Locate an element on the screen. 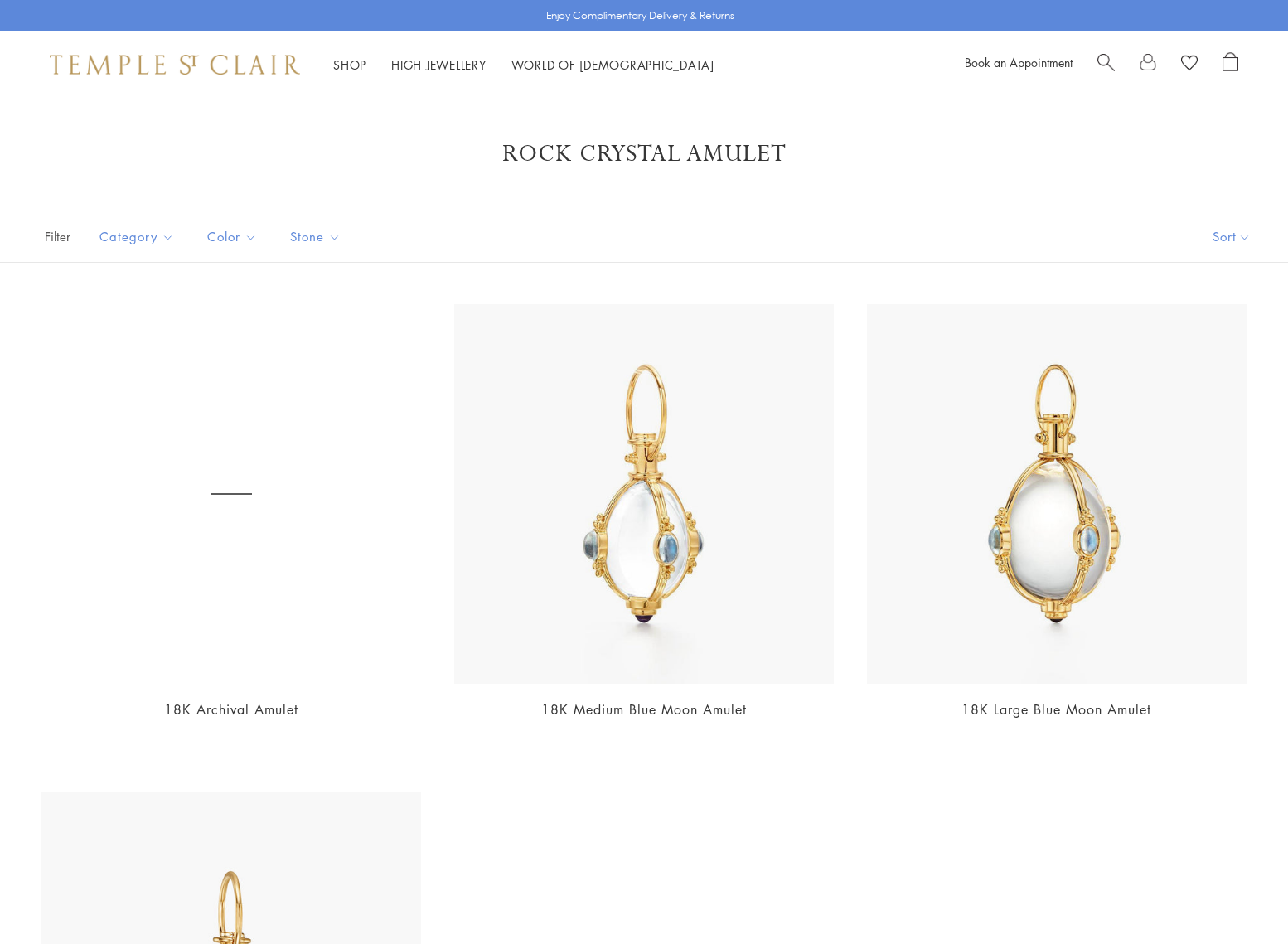 This screenshot has width=1288, height=944. button: Show sort by is located at coordinates (1232, 236).